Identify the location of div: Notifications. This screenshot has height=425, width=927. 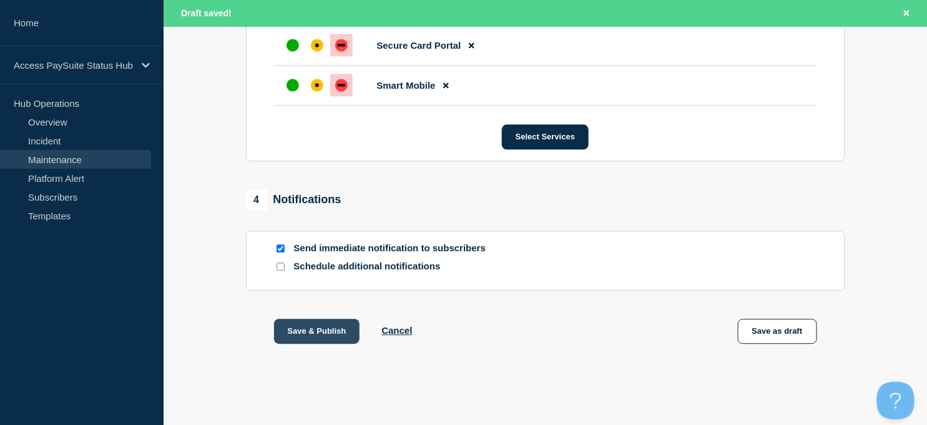
(294, 200).